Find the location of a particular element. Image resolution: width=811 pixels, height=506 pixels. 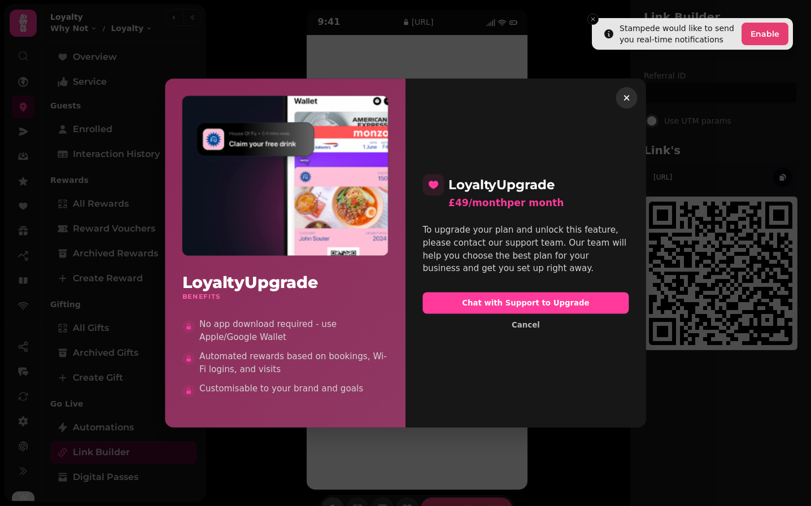

button: Enable is located at coordinates (765, 34).